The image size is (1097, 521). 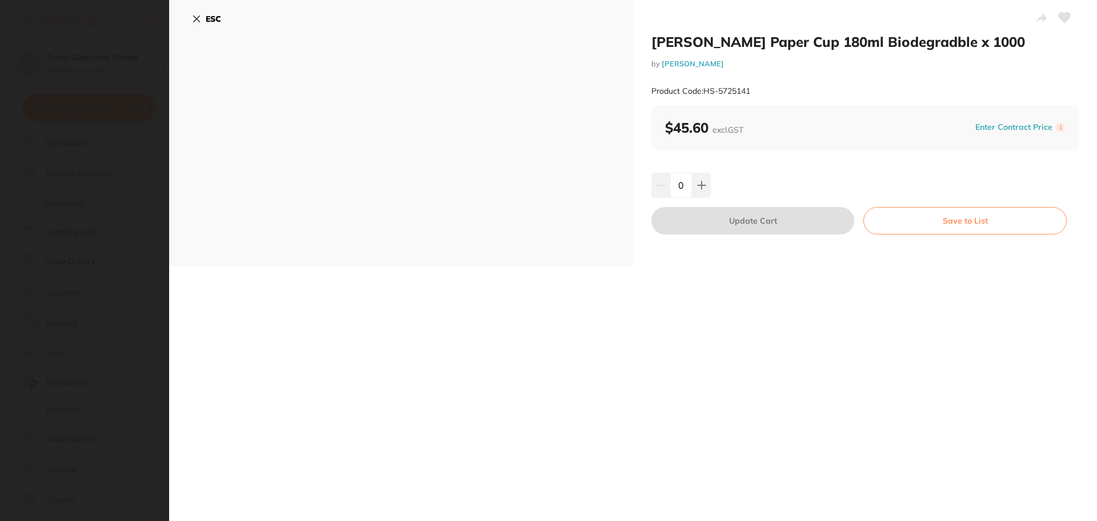 I want to click on button: ESC, so click(x=206, y=19).